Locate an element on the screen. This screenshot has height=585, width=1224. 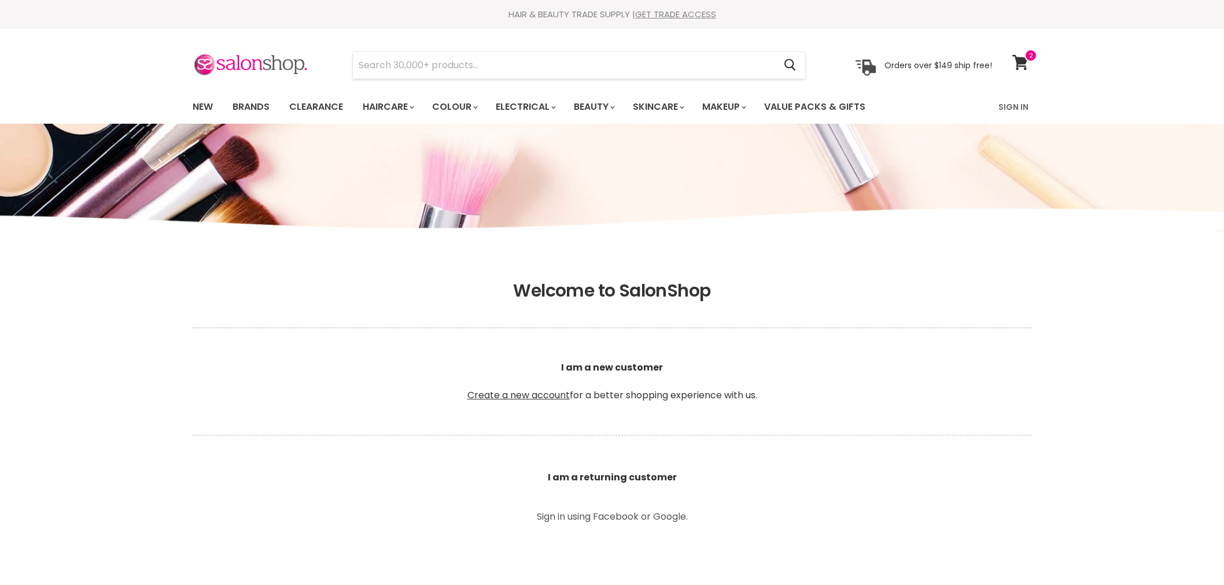
a: Beauty is located at coordinates (594, 107).